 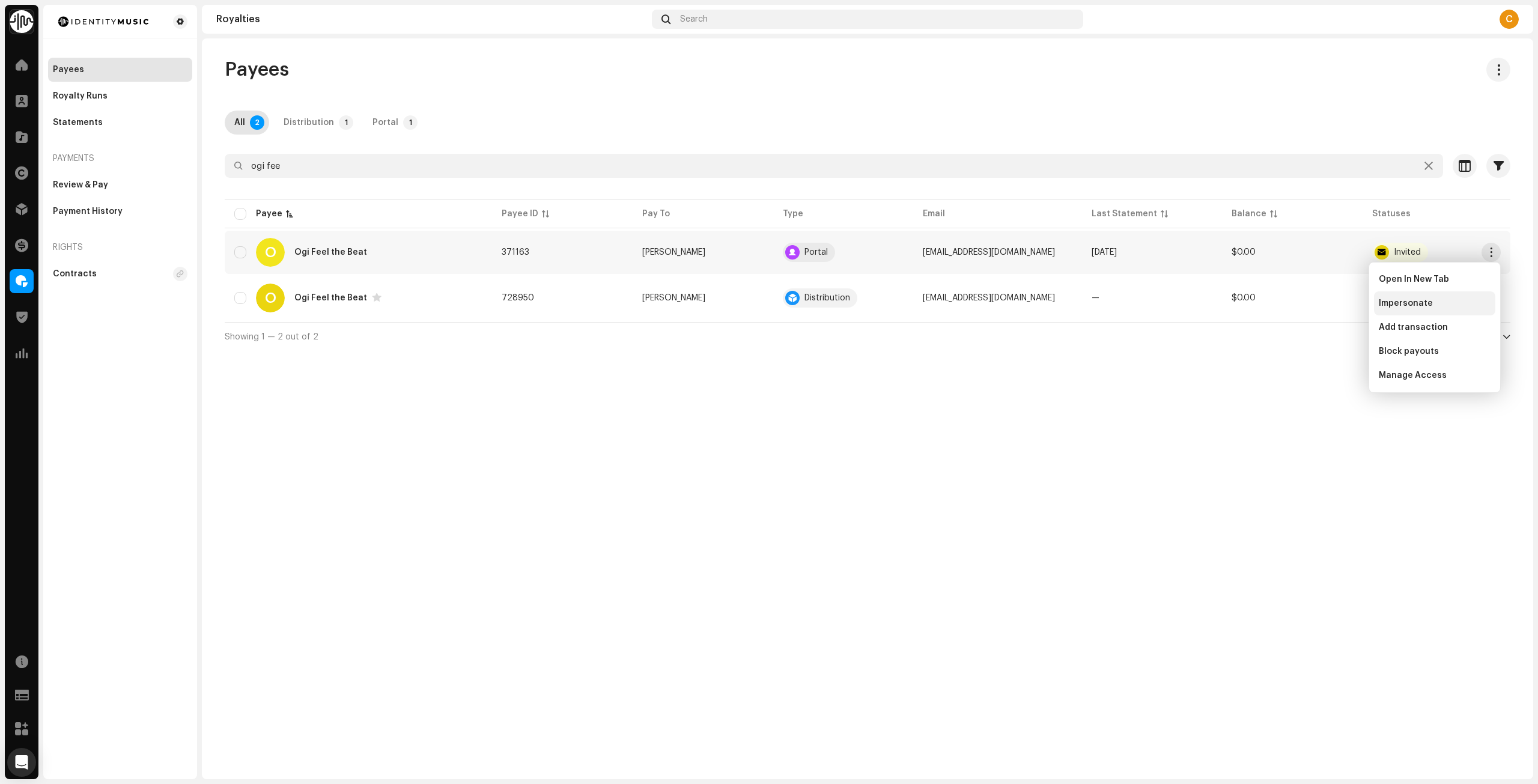 What do you see at coordinates (988, 298) in the screenshot?
I see `span: ogifeelthebeat@gmail.com` at bounding box center [988, 298].